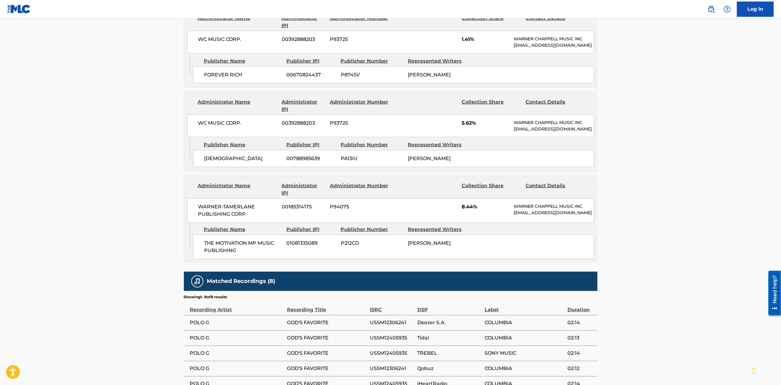  I want to click on span: THE MOTIVATION MP MUSIC PUBLISHING, so click(243, 247).